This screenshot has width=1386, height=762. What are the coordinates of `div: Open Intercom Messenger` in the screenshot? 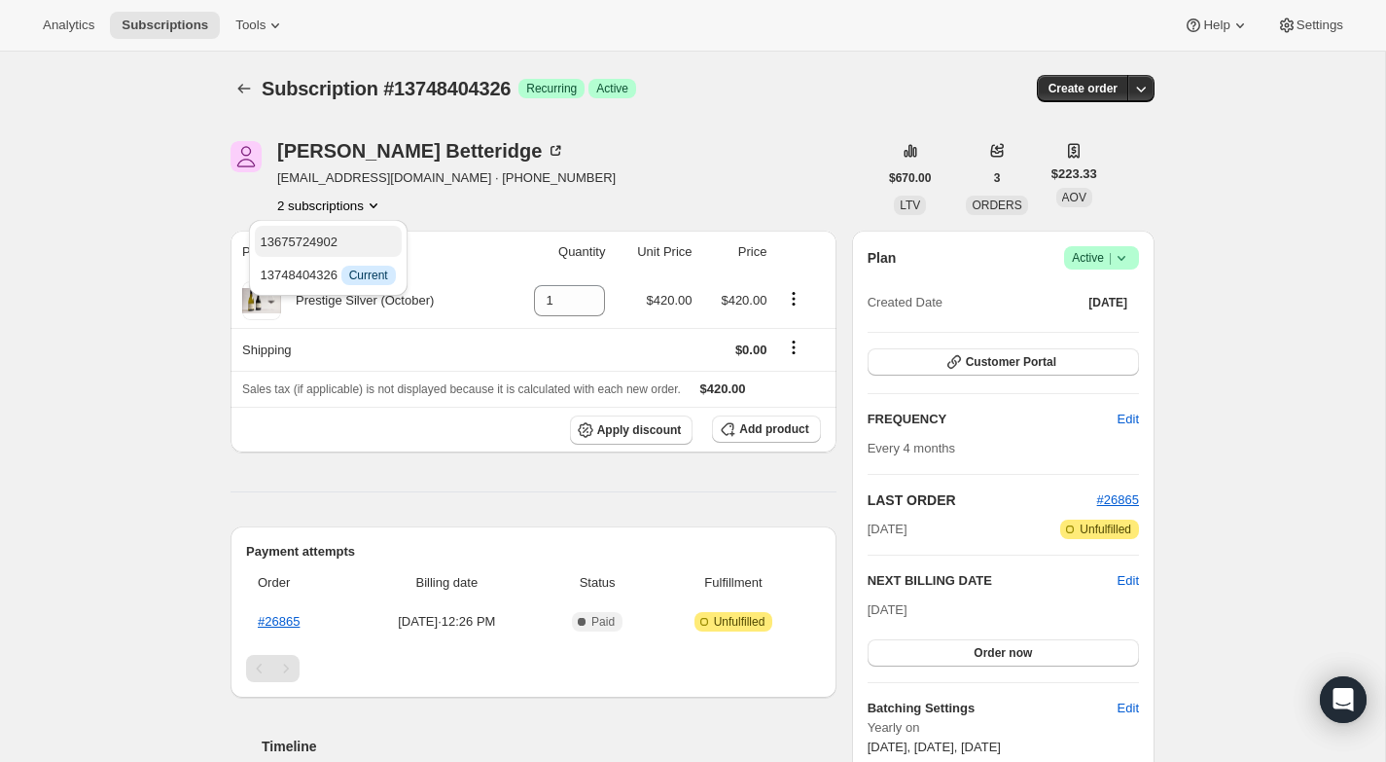 It's located at (1344, 699).